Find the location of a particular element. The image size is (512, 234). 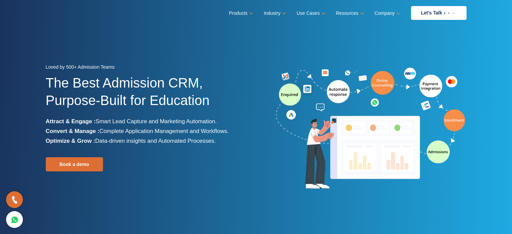

b: Optimize & Grow : is located at coordinates (70, 141).